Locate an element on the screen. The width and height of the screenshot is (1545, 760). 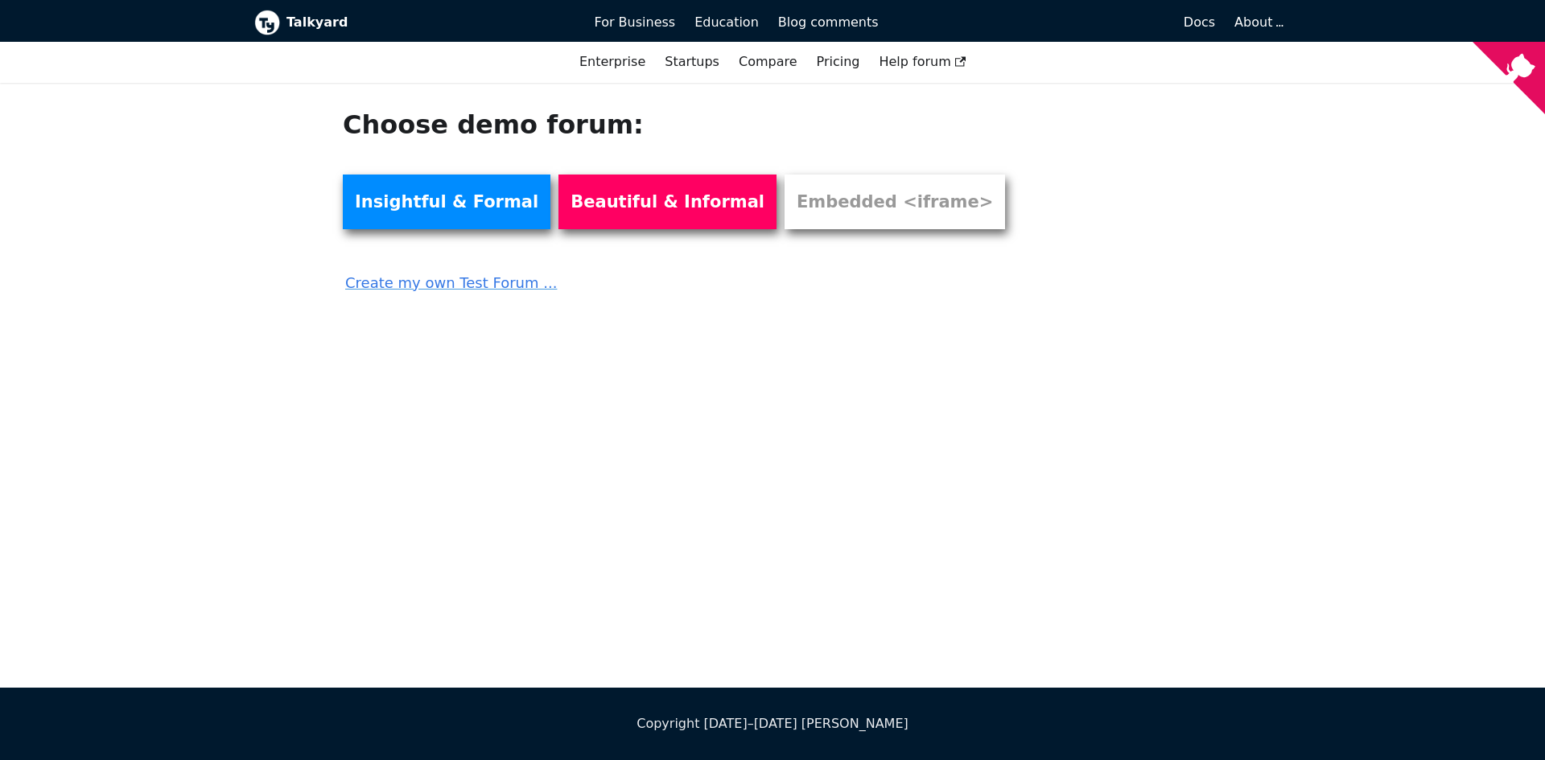
a: Help forum is located at coordinates (922, 62).